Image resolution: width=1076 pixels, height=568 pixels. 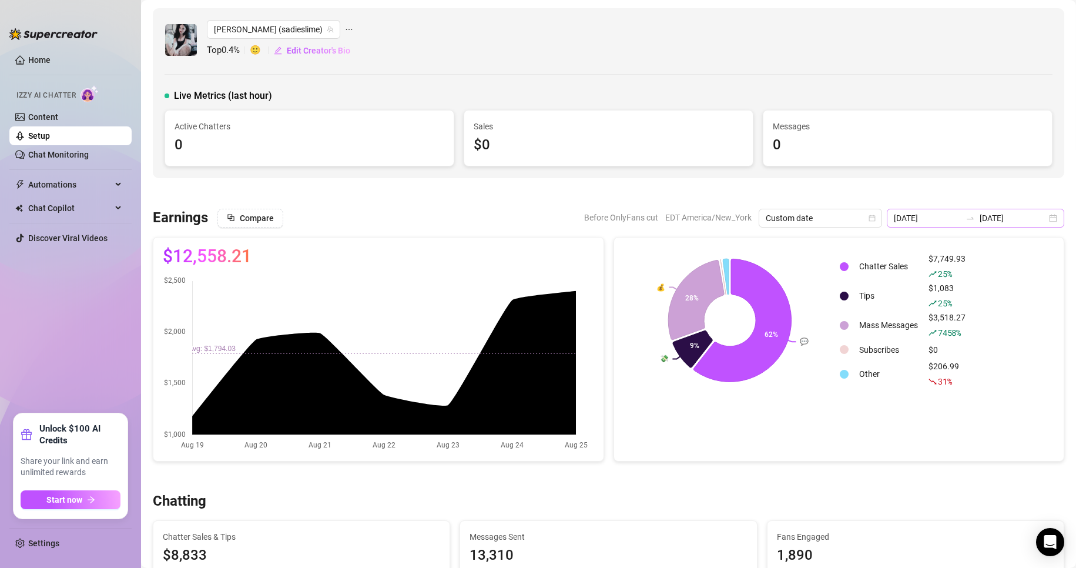 I want to click on span: Start now, so click(x=64, y=499).